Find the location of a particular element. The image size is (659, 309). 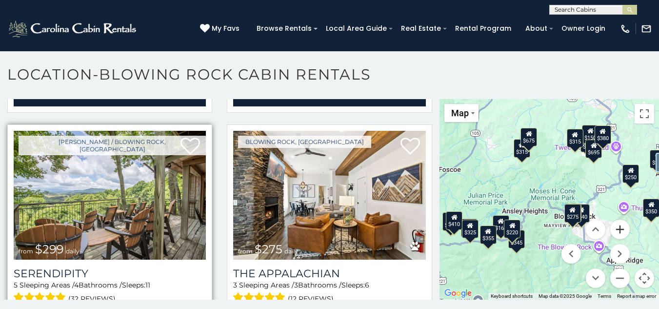

div: $325 is located at coordinates (470, 229).